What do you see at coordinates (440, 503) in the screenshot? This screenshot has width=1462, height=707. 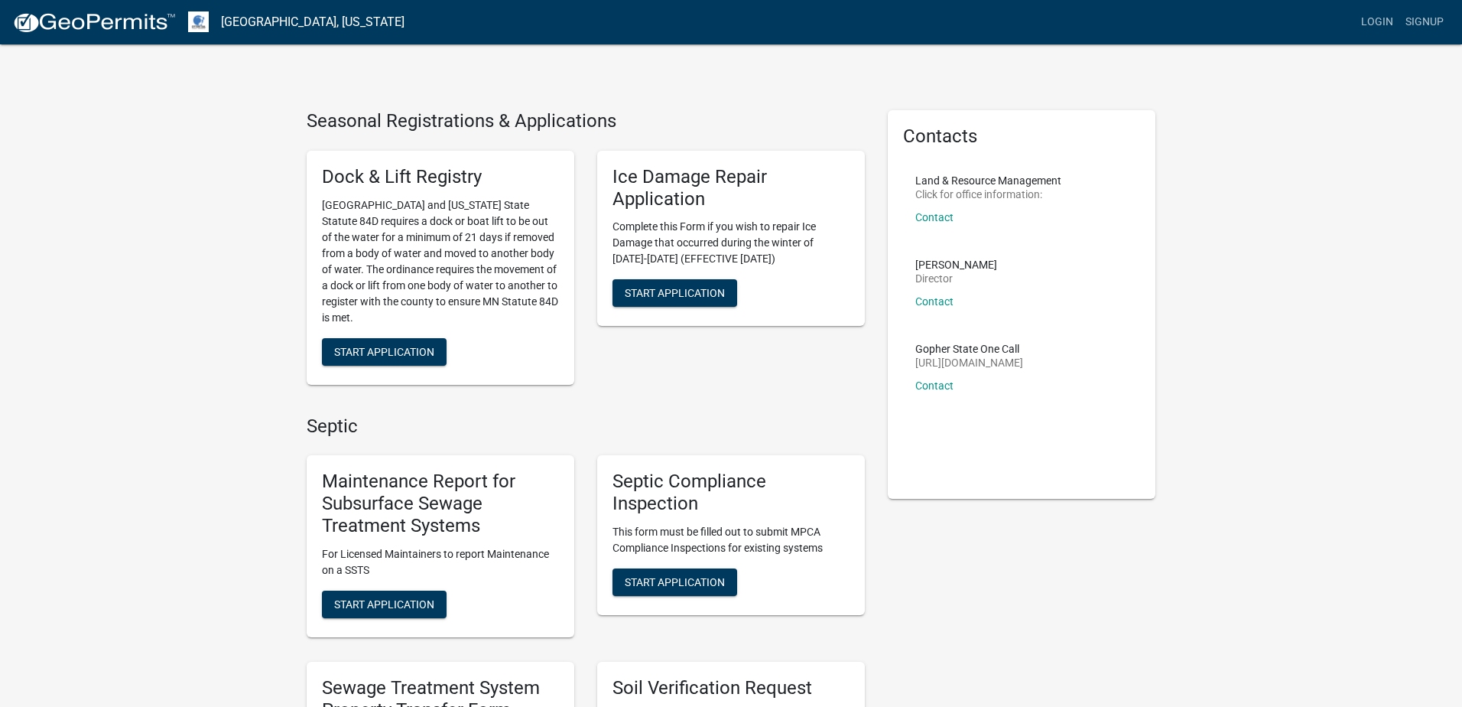 I see `h5: Maintenance Report for Subsurface Sewage Treatment Systems` at bounding box center [440, 503].